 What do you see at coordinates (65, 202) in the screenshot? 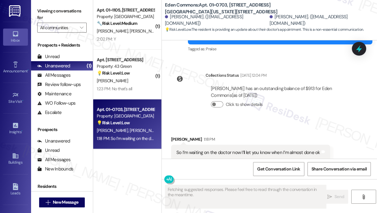
I see `span: New Message` at bounding box center [65, 202].